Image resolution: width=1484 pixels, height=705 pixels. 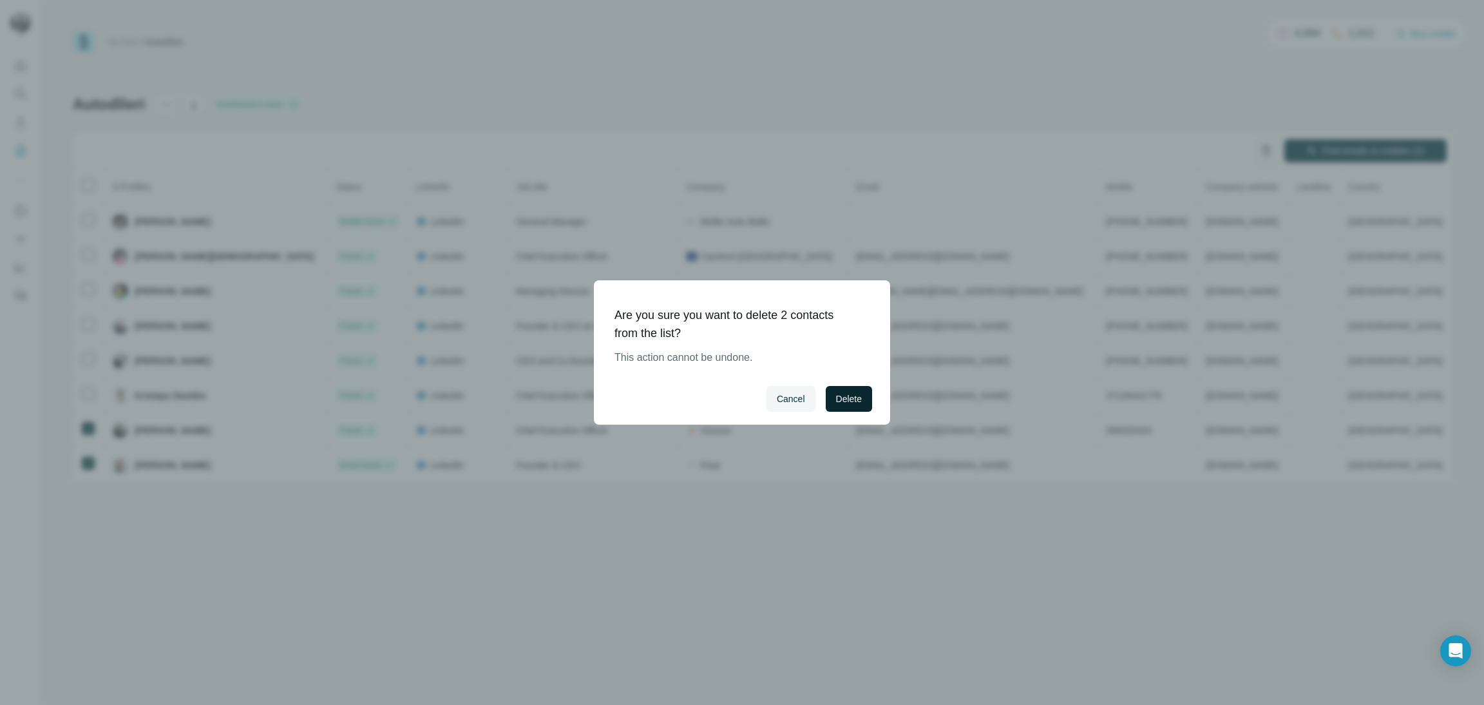 What do you see at coordinates (791, 399) in the screenshot?
I see `span: Cancel` at bounding box center [791, 399].